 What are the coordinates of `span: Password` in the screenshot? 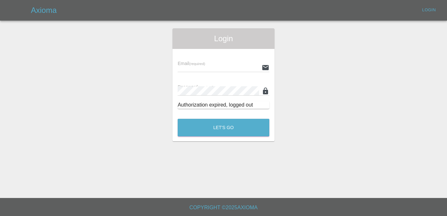 It's located at (196, 87).